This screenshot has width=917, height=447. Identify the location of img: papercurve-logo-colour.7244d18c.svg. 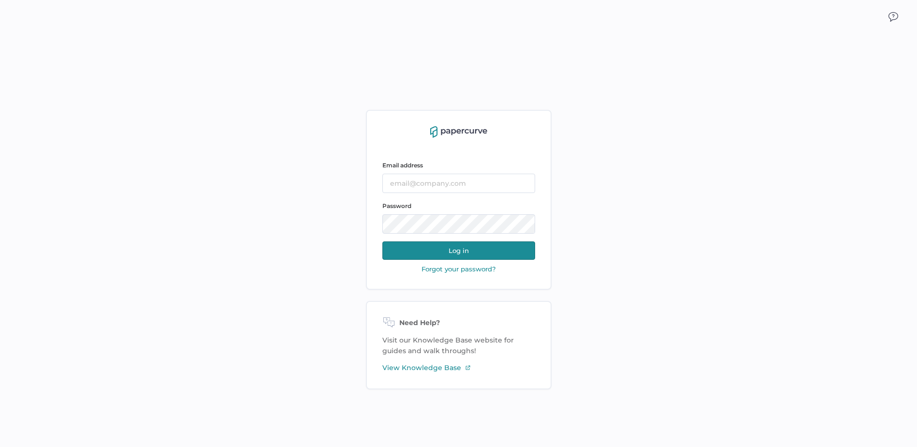
(459, 132).